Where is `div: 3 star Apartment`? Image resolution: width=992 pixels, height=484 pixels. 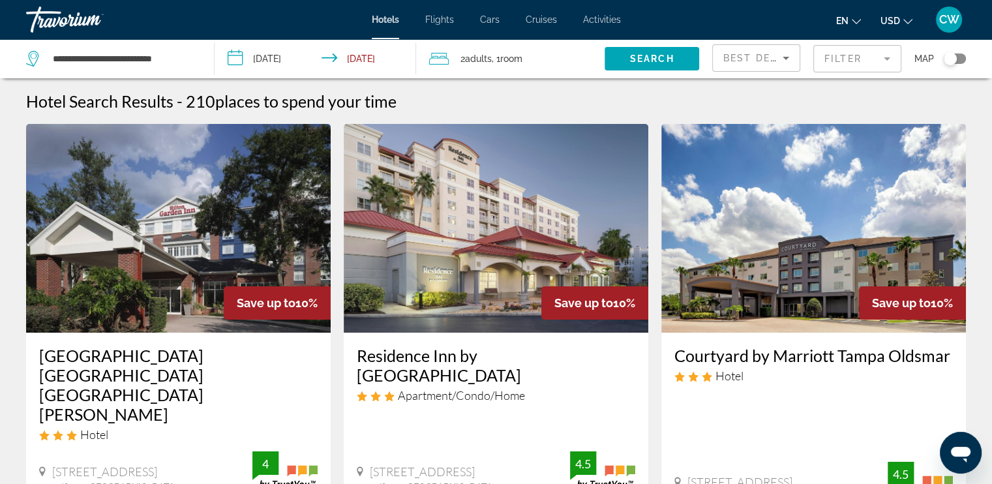
div: 3 star Apartment is located at coordinates (496, 395).